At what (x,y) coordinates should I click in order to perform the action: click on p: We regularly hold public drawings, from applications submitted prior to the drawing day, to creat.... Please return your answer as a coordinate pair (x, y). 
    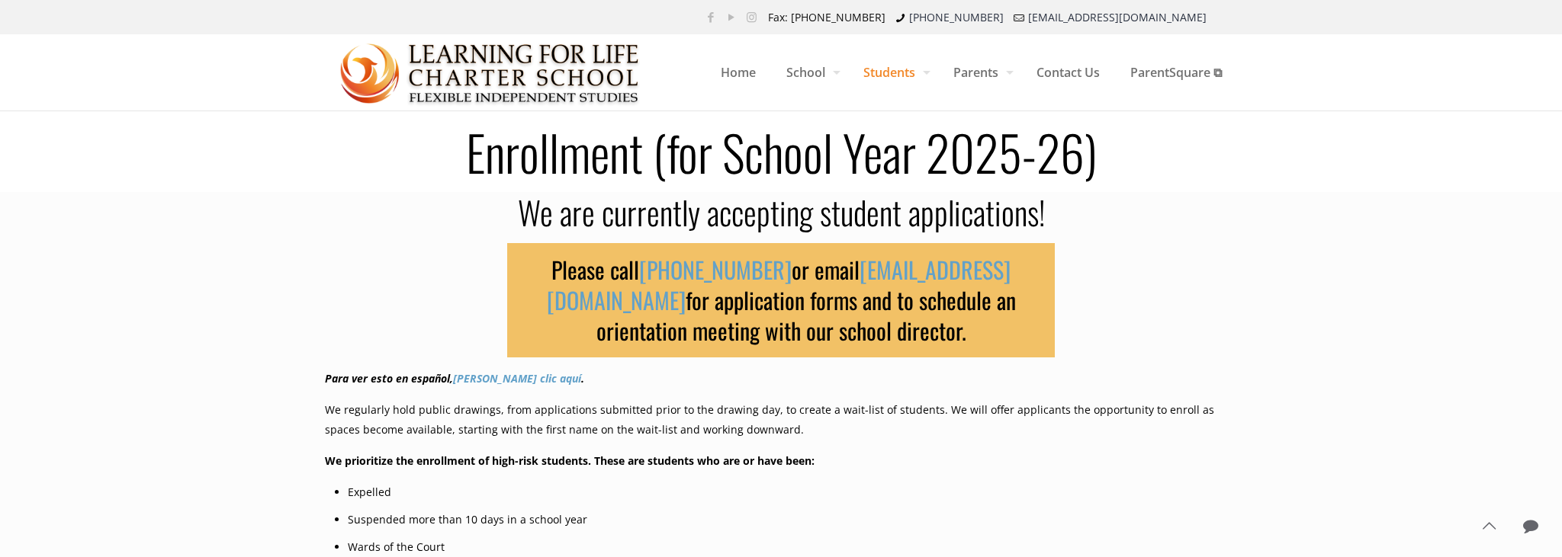
    Looking at the image, I should click on (781, 420).